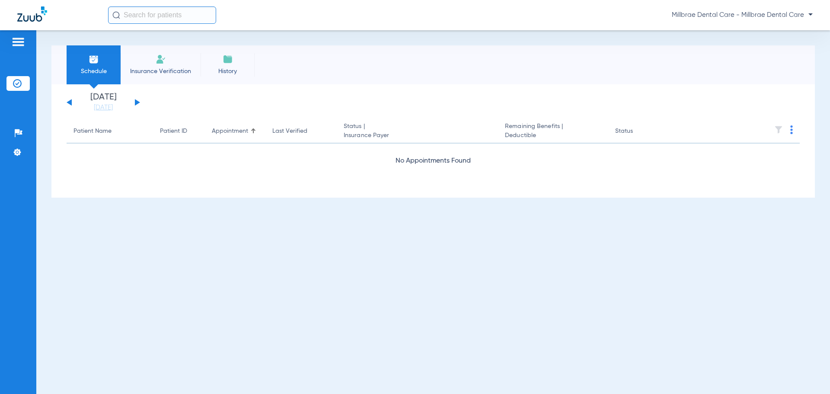  Describe the element at coordinates (18, 42) in the screenshot. I see `img: hamburger-icon` at that location.